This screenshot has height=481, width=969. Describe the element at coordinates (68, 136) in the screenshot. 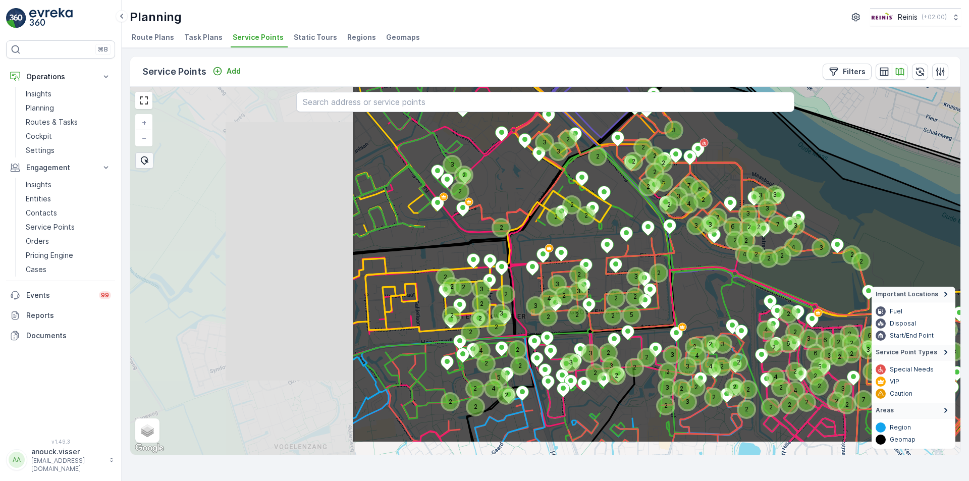

I see `a: Cockpit` at that location.